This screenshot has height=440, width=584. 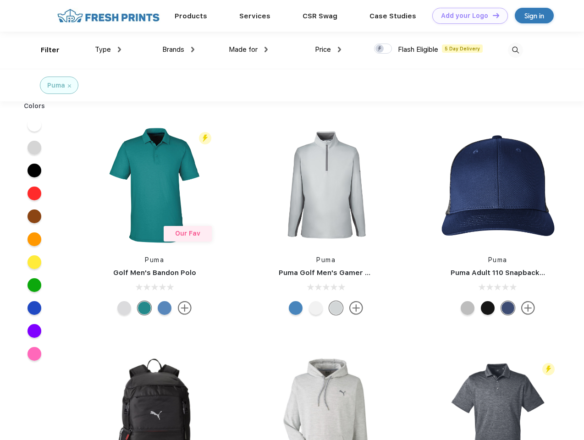 I want to click on div: Bright White, so click(x=316, y=308).